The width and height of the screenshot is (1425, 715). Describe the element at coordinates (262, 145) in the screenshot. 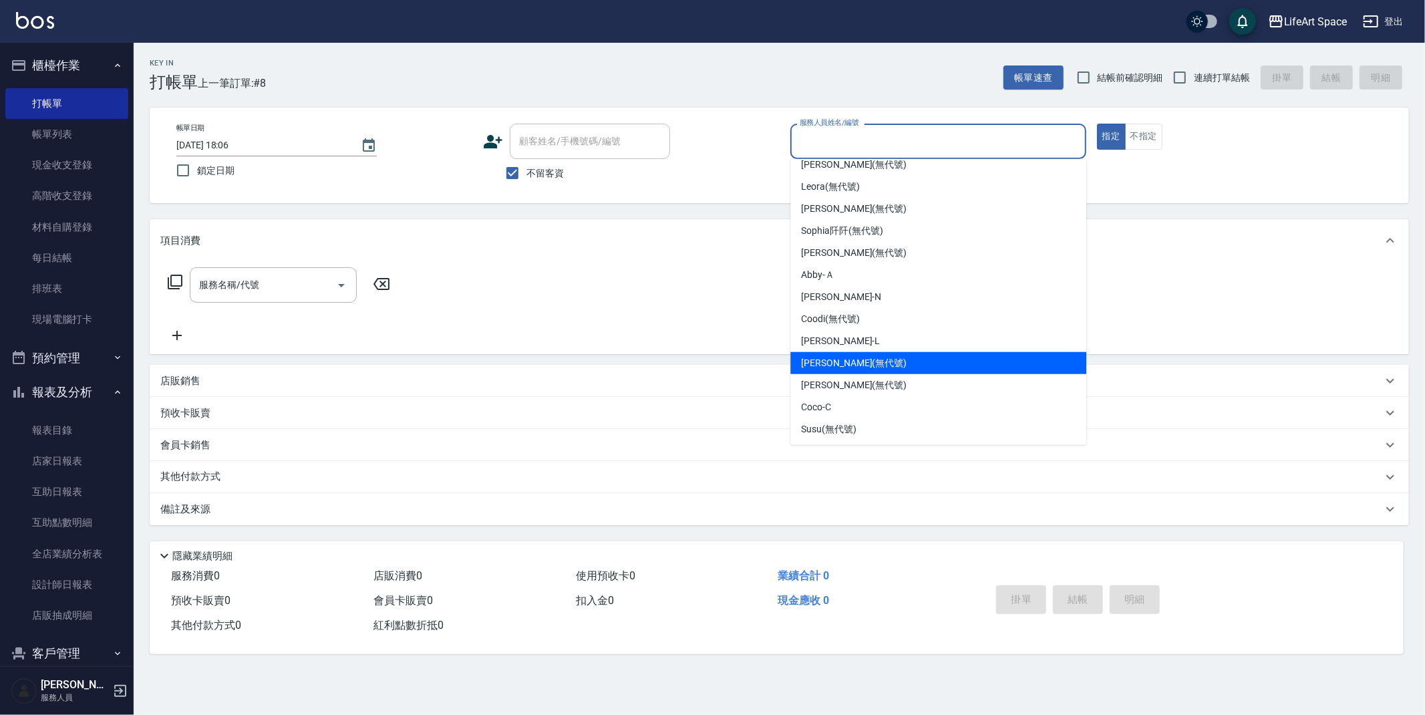

I see `input: YYYY/MM/DD hh:mm` at that location.